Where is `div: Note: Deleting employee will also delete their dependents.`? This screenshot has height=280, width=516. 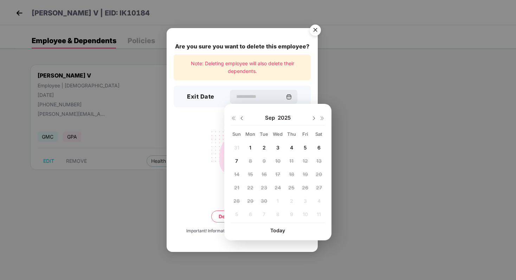 div: Note: Deleting employee will also delete their dependents. is located at coordinates (242, 67).